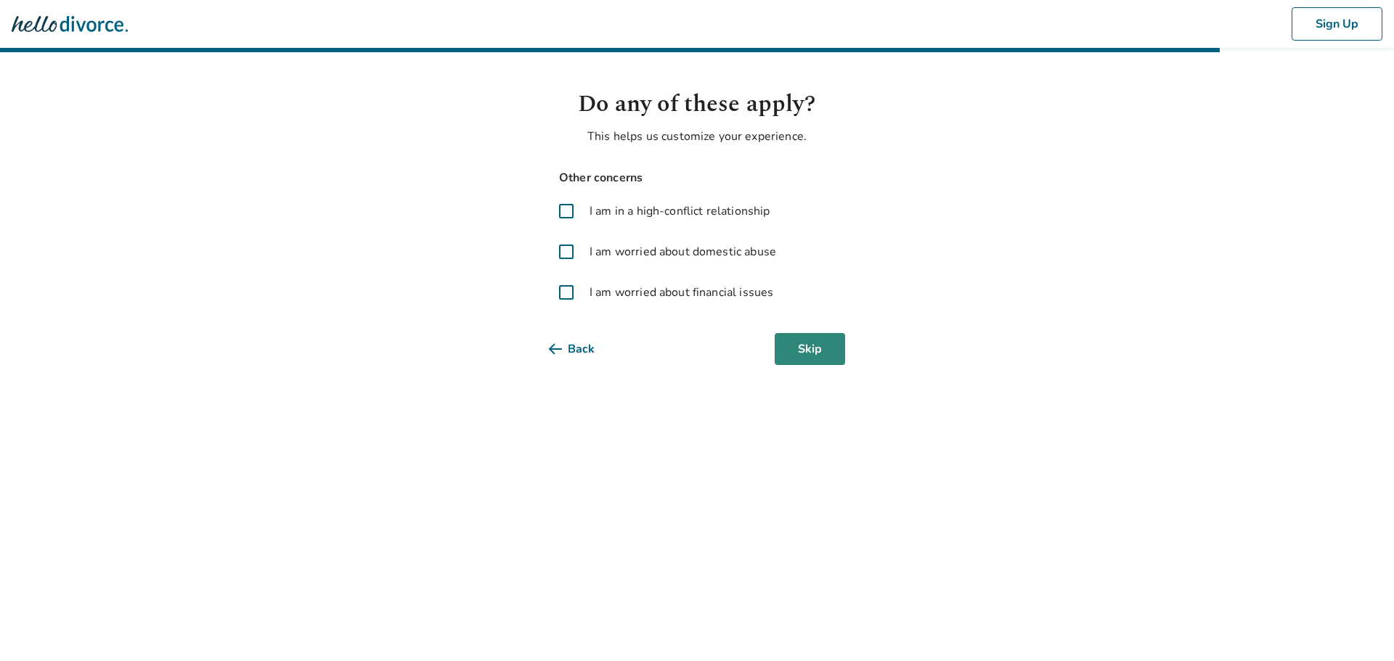 Image resolution: width=1394 pixels, height=661 pixels. I want to click on img: Hello Divorce Logo, so click(70, 24).